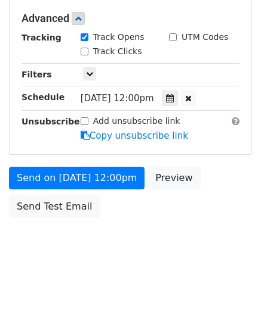 The image size is (261, 315). What do you see at coordinates (130, 18) in the screenshot?
I see `h5: Advanced` at bounding box center [130, 18].